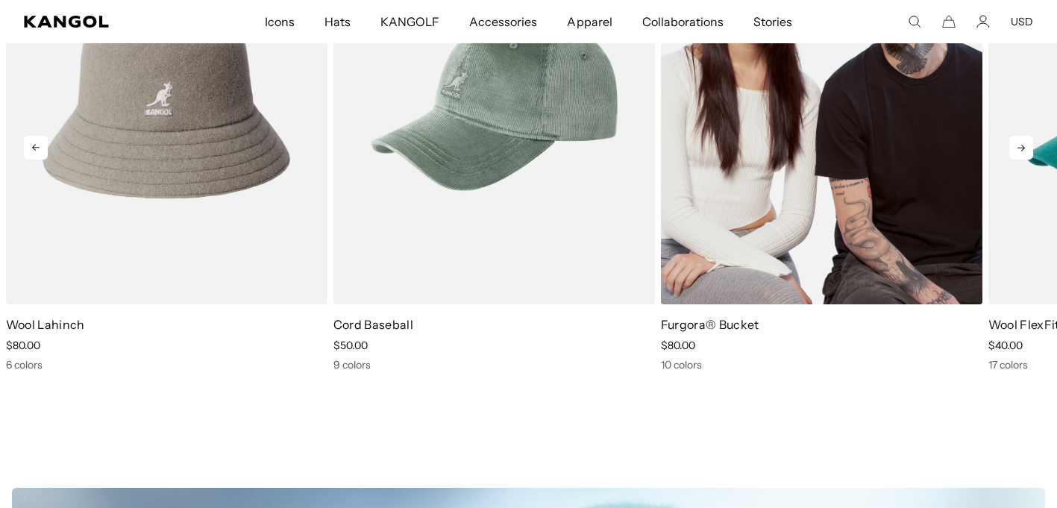 This screenshot has height=508, width=1057. Describe the element at coordinates (949, 22) in the screenshot. I see `button: Cart` at that location.